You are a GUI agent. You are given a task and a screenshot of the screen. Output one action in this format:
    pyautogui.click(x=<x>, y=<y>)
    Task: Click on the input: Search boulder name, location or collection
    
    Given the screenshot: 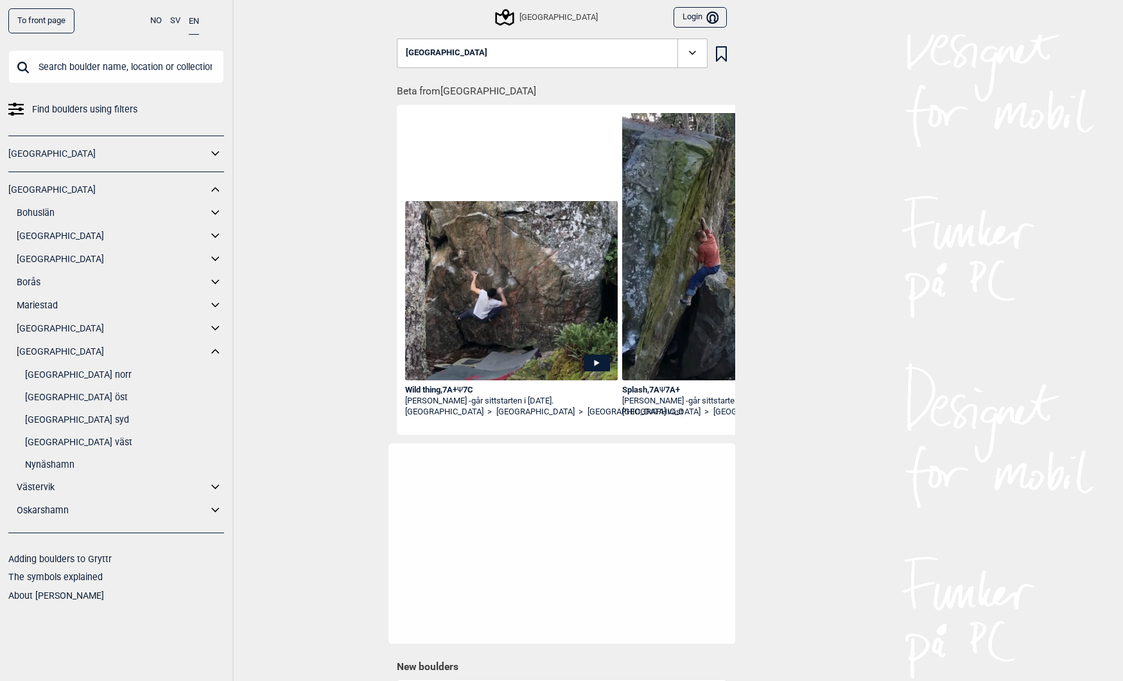 What is the action you would take?
    pyautogui.click(x=116, y=67)
    